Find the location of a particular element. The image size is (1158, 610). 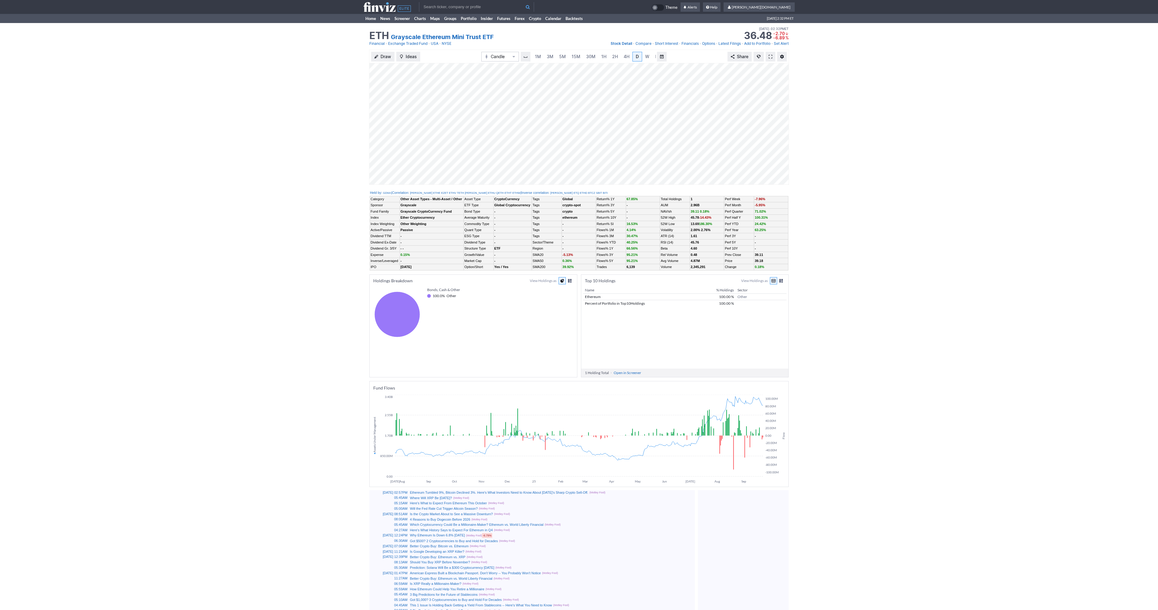

td: Return% SI is located at coordinates (611, 224).